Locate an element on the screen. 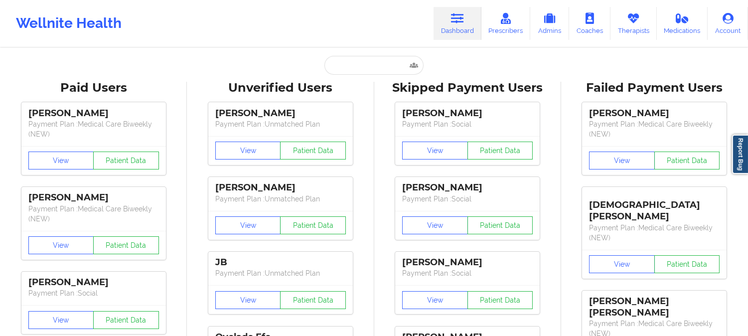  a: Therapists is located at coordinates (634, 23).